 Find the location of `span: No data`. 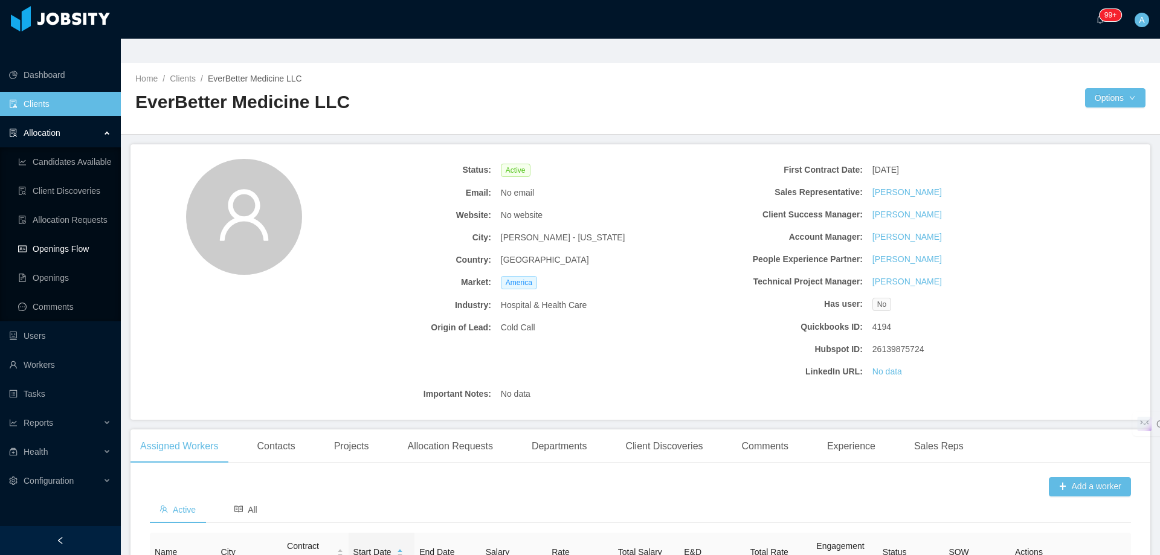

span: No data is located at coordinates (515, 394).